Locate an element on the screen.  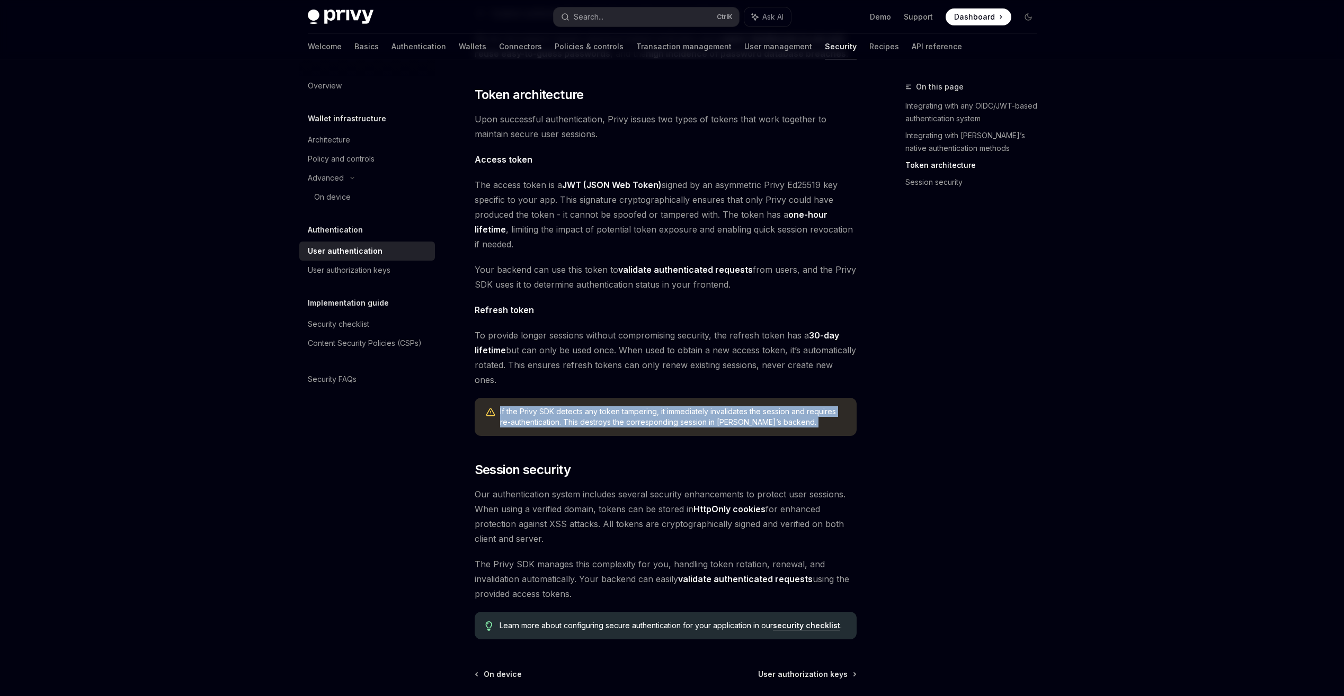
a: Dashboard is located at coordinates (978, 17).